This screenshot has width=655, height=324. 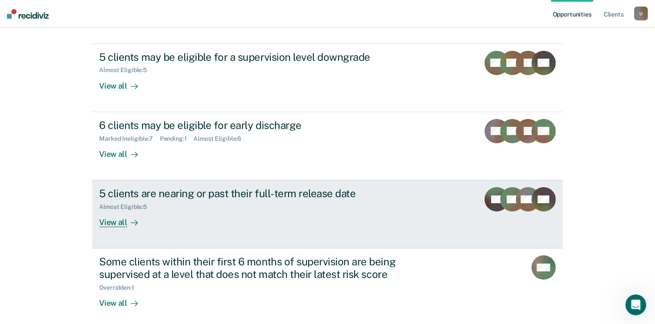 I want to click on img: Recidiviz, so click(x=28, y=14).